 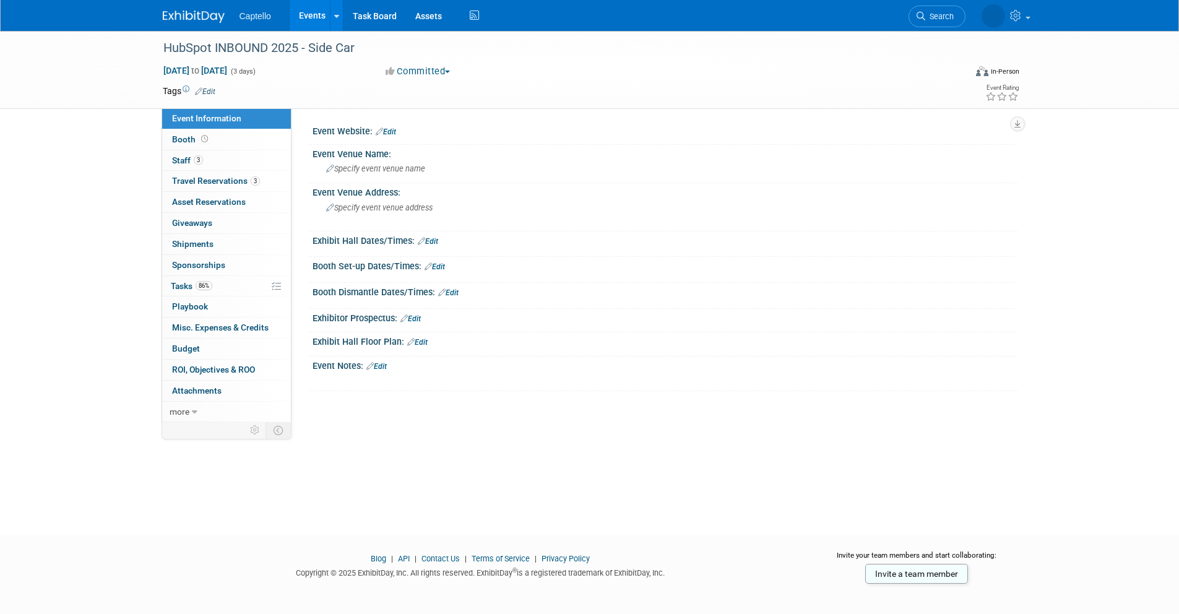 I want to click on a: Privacy Policy, so click(x=566, y=558).